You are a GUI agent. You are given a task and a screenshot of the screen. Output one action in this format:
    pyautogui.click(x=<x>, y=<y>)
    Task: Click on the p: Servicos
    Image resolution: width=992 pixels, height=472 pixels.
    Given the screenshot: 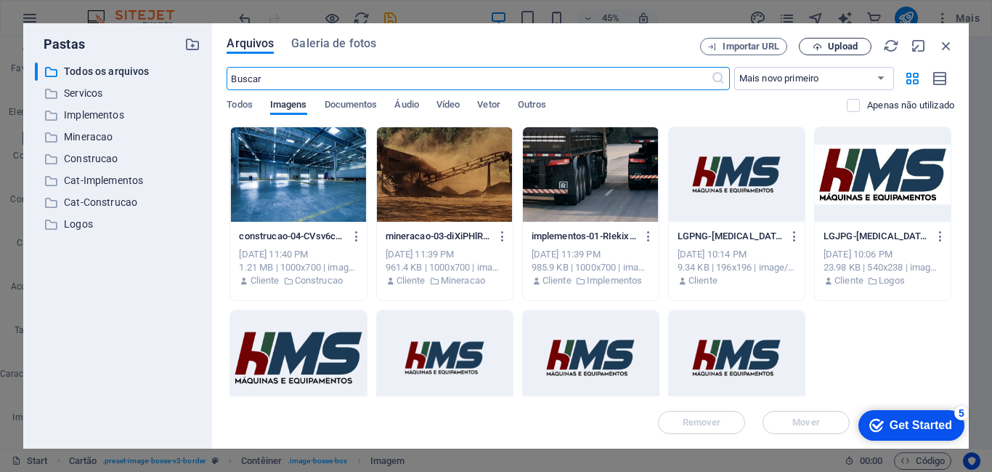 What is the action you would take?
    pyautogui.click(x=119, y=93)
    